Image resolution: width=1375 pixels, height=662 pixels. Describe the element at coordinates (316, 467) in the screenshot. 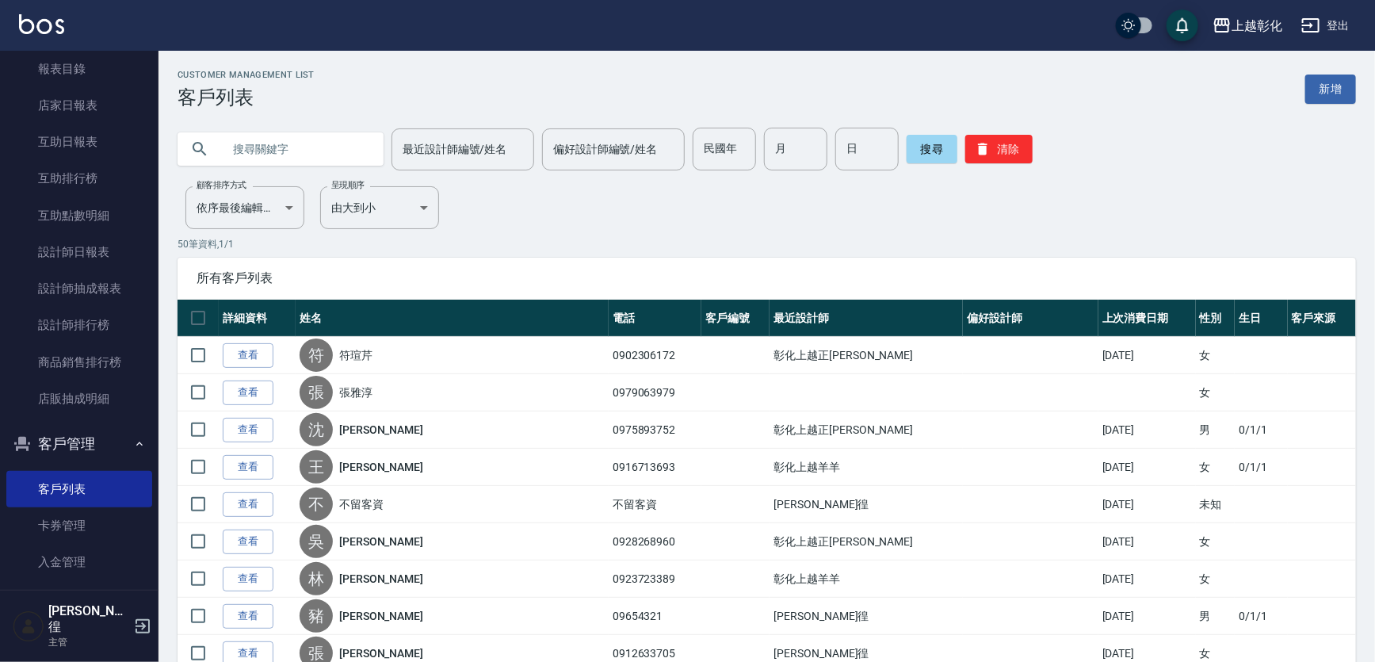

I see `div: 王` at that location.